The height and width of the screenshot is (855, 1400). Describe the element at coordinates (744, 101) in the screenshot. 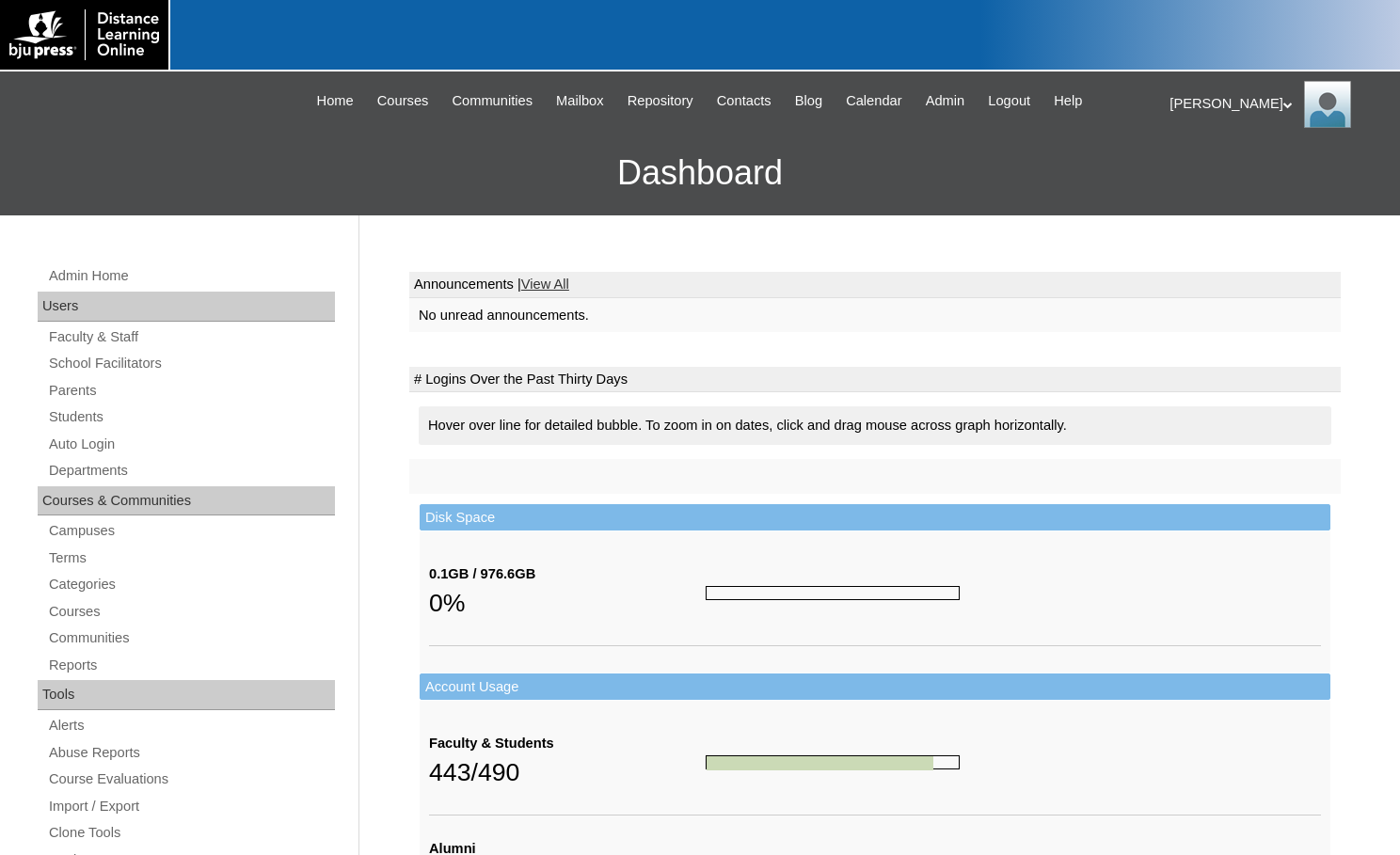

I see `a: Contacts` at that location.